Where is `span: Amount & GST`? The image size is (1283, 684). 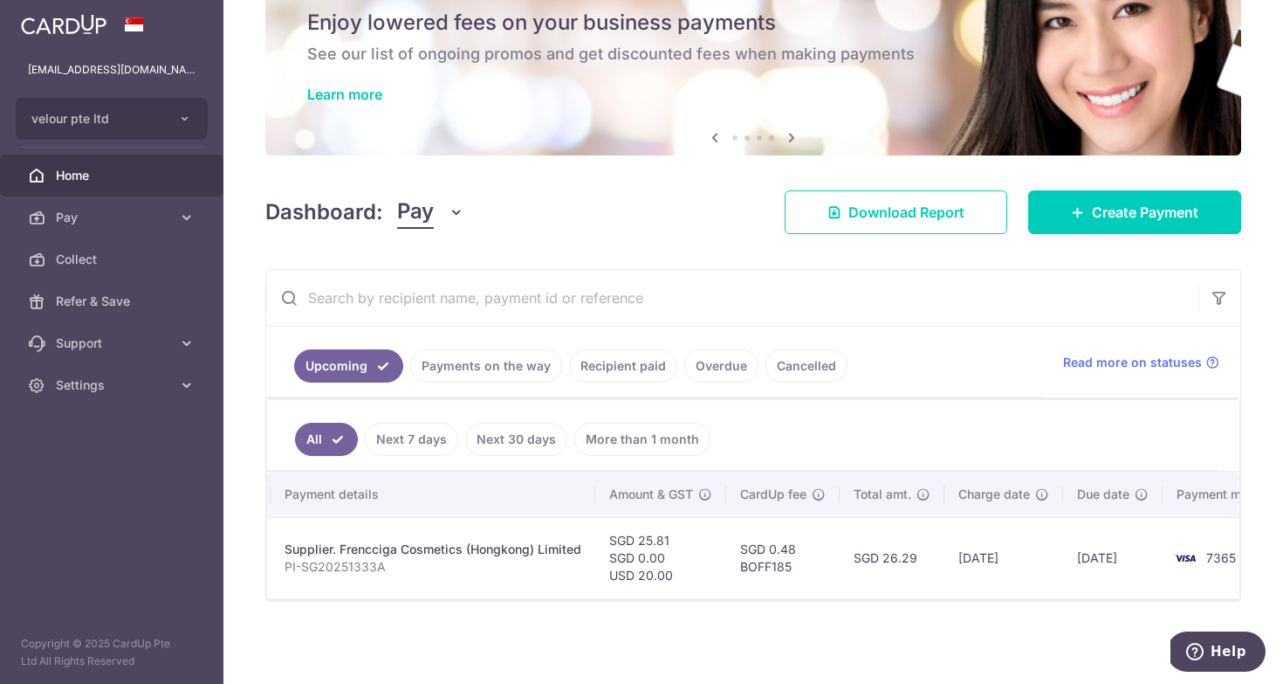 span: Amount & GST is located at coordinates (651, 494).